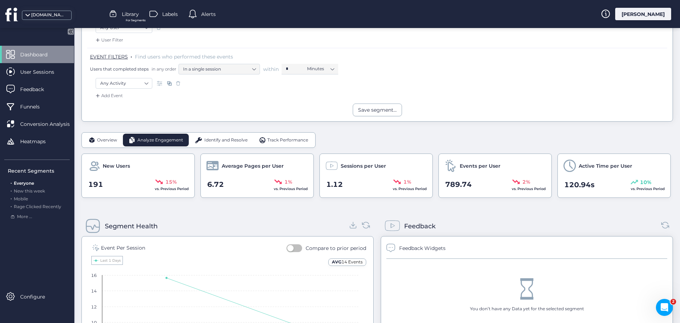 This screenshot has height=323, width=680. Describe the element at coordinates (320, 69) in the screenshot. I see `nz-select-item: Minutes` at that location.